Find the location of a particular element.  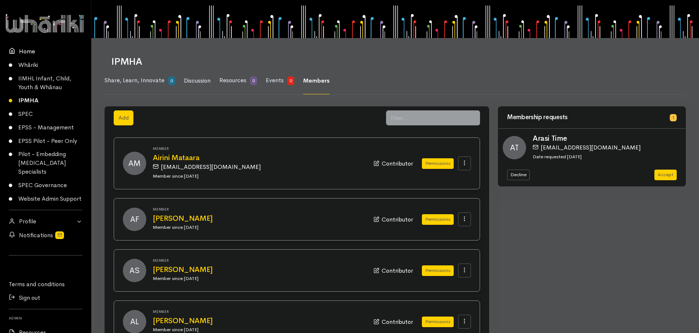

button: Accept is located at coordinates (665, 175).